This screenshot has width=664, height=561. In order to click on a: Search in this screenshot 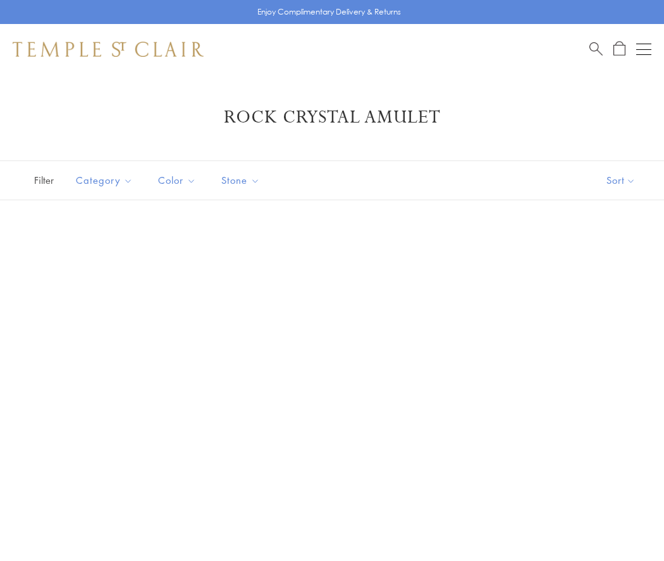, I will do `click(595, 49)`.